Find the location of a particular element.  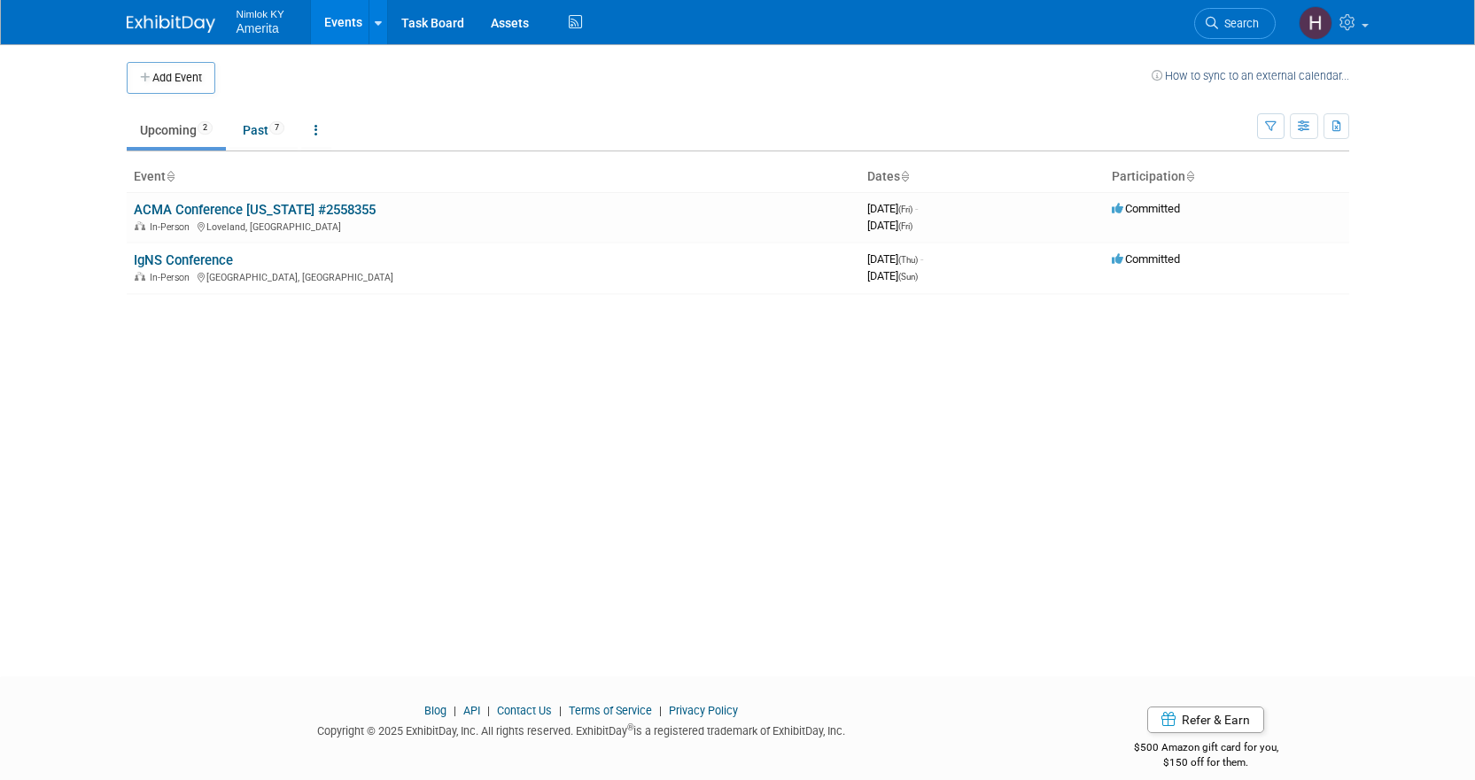

div: Copyright © 2025 ExhibitDay, Inc. All rights reserved. ExhibitDay is a registered trademark of Ex... is located at coordinates (582, 729).